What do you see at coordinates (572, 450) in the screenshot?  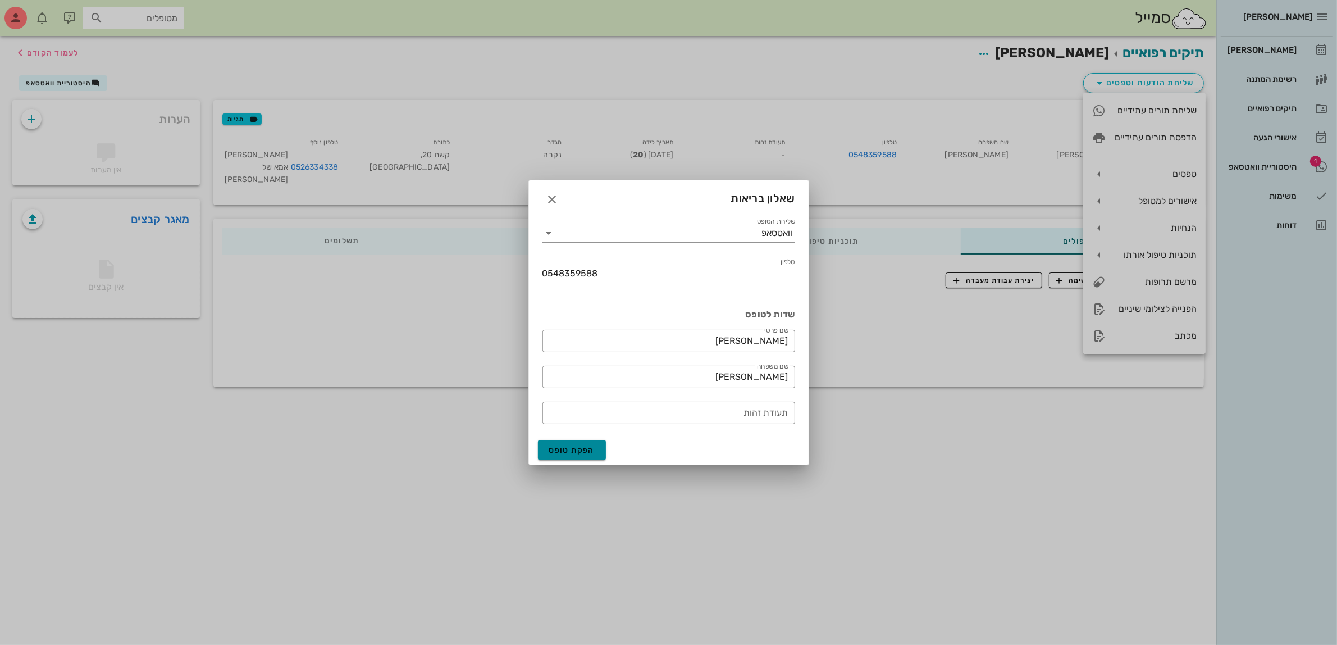 I see `button: הפקת טופס` at bounding box center [572, 450].